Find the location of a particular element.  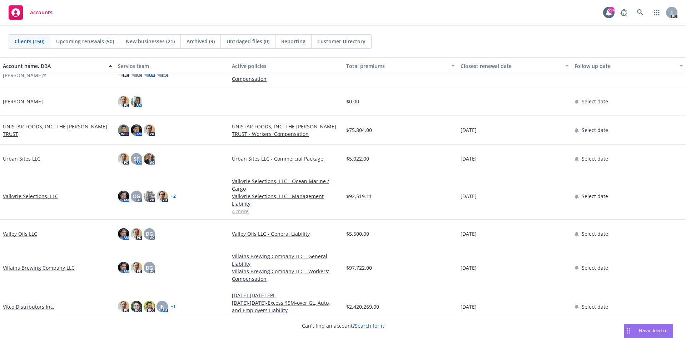

span: $92,519.11 is located at coordinates (359, 196).